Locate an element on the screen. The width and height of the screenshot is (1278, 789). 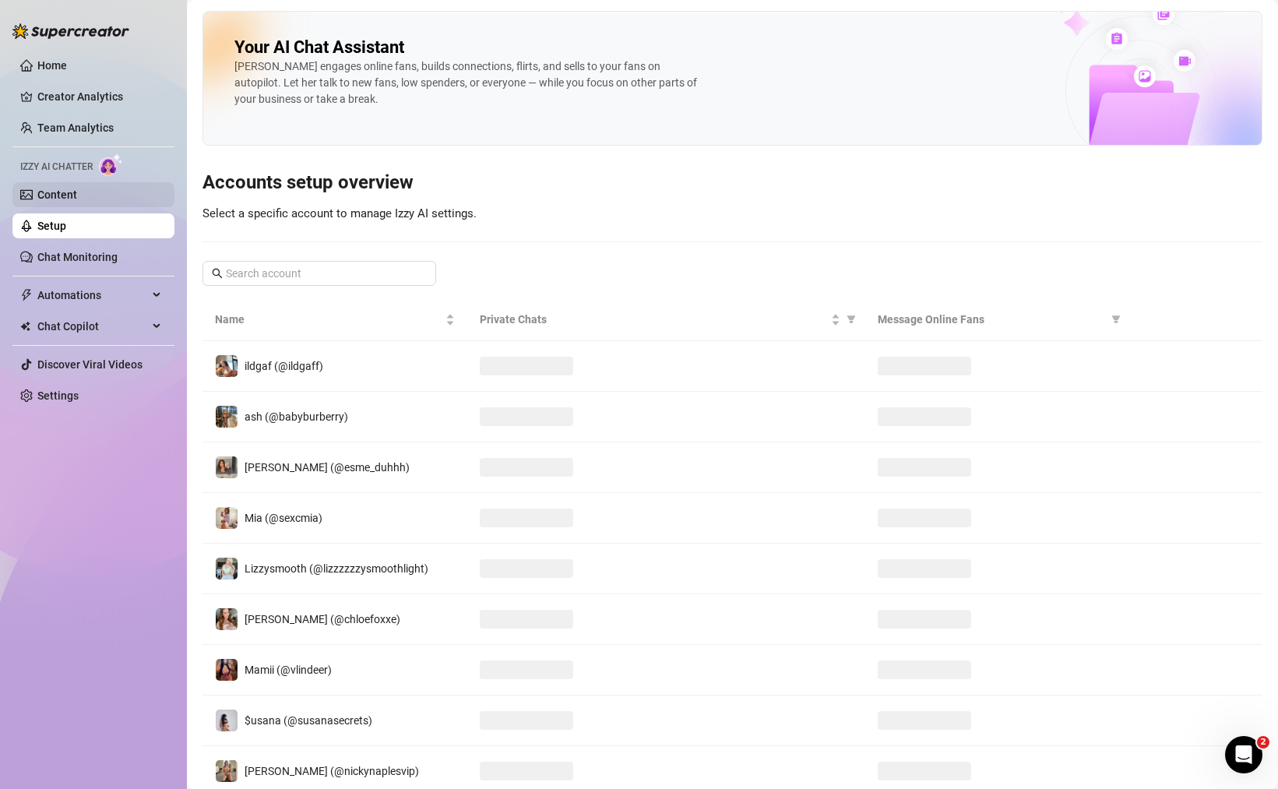
th: Private Chats is located at coordinates (666, 319).